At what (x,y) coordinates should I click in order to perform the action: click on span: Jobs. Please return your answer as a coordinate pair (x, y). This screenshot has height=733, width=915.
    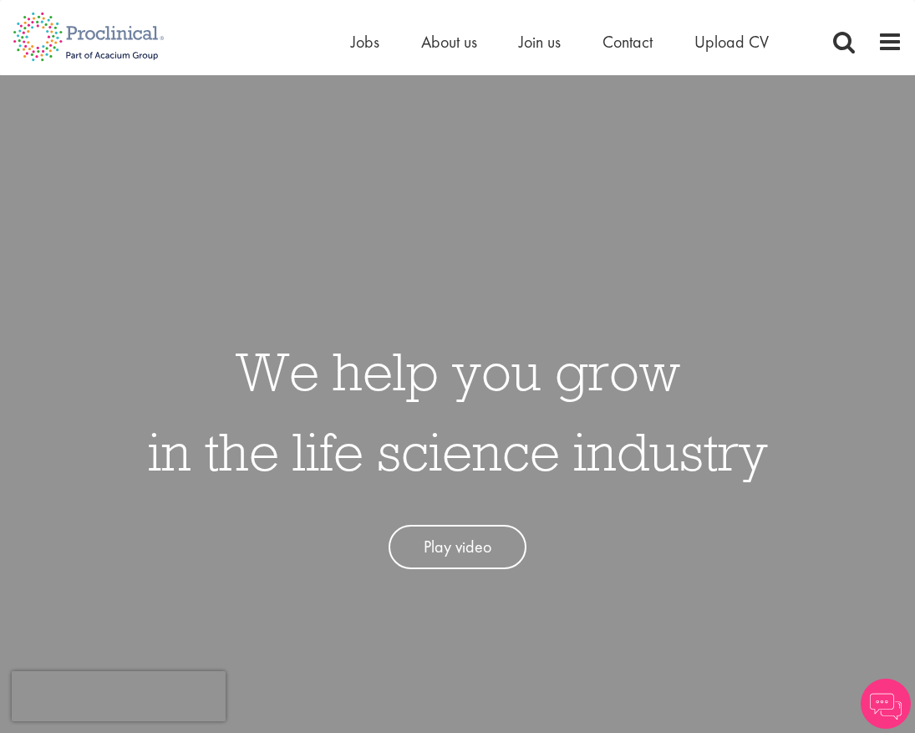
    Looking at the image, I should click on (365, 42).